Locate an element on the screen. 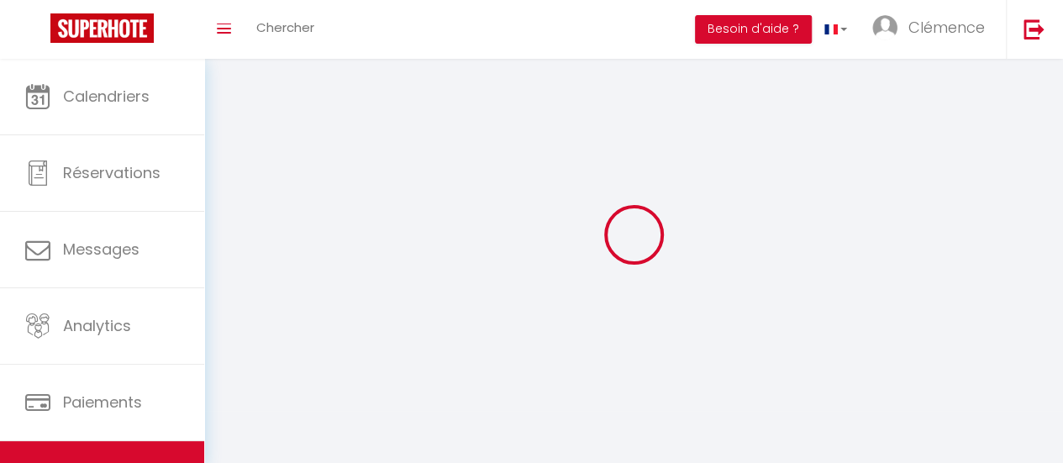  span: Chercher is located at coordinates (285, 27).